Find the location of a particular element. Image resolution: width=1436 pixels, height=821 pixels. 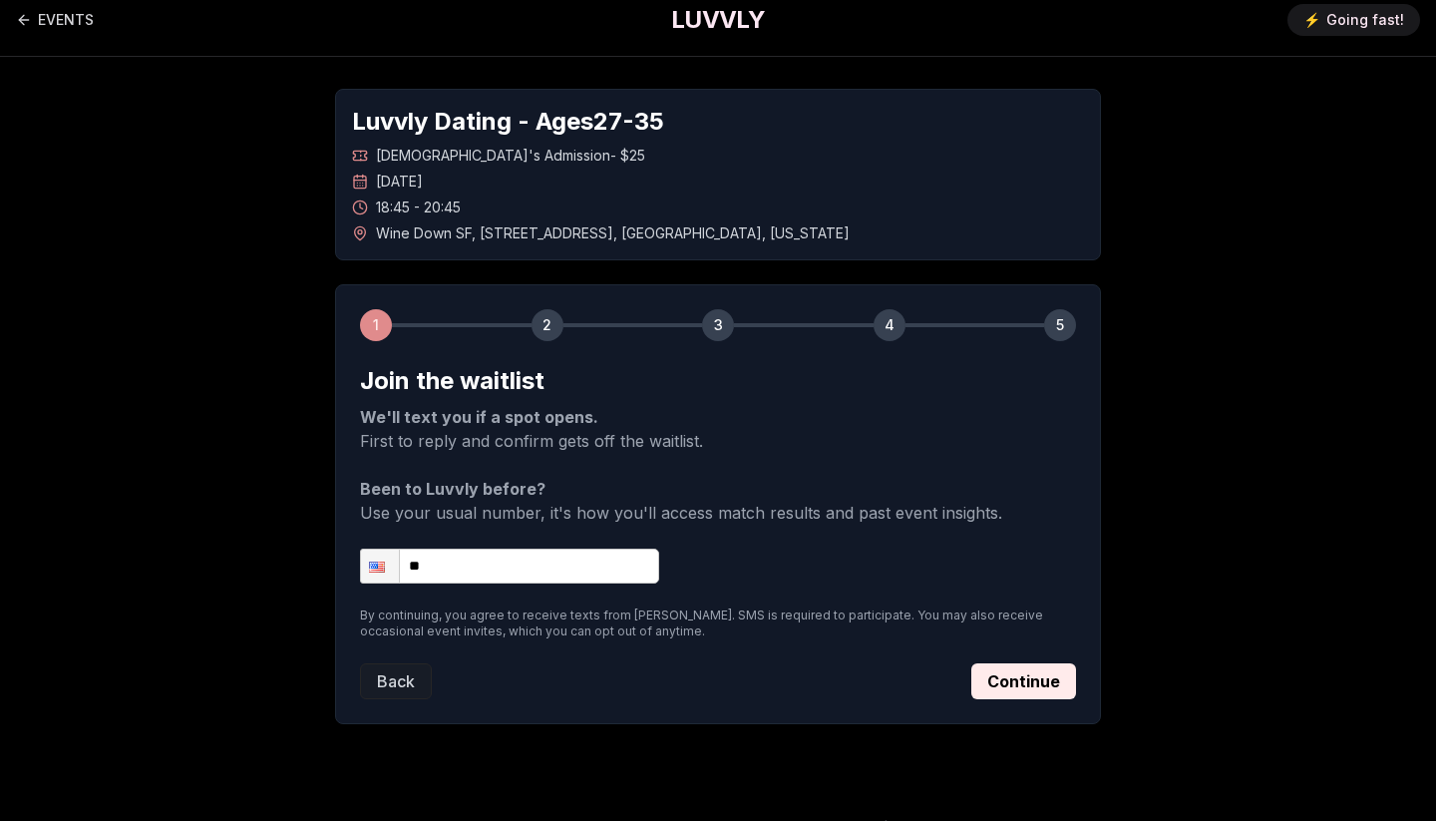

span: 18:45 - 20:45 is located at coordinates (418, 207).